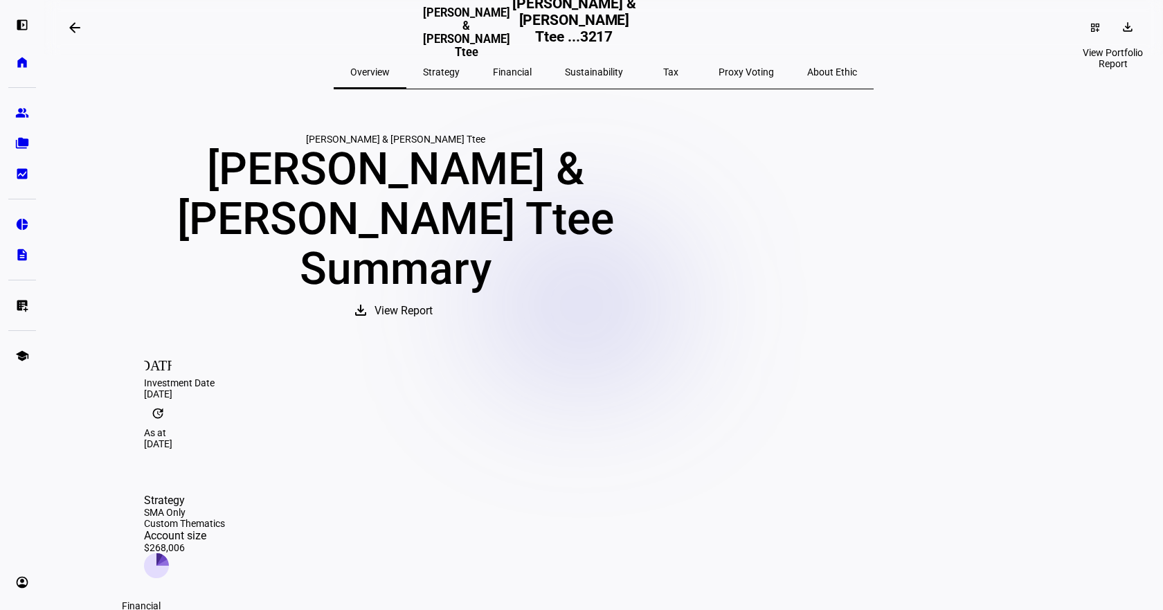 This screenshot has height=610, width=1163. Describe the element at coordinates (22, 62) in the screenshot. I see `a: home` at that location.